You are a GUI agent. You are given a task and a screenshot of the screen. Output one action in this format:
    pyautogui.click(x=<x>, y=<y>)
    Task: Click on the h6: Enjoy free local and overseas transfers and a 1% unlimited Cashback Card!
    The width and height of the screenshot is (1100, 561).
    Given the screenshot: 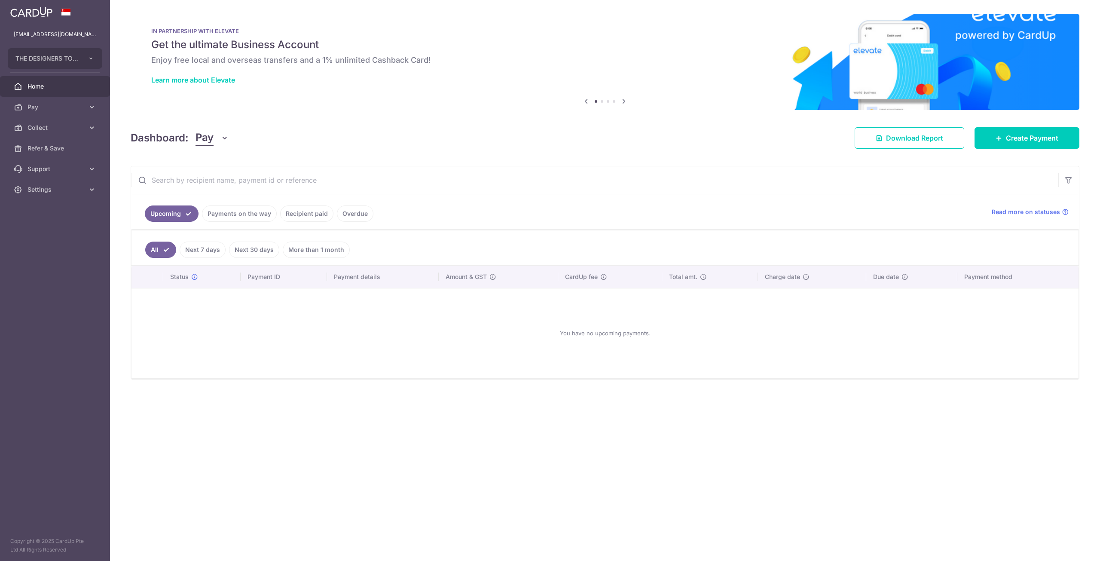 What is the action you would take?
    pyautogui.click(x=605, y=60)
    